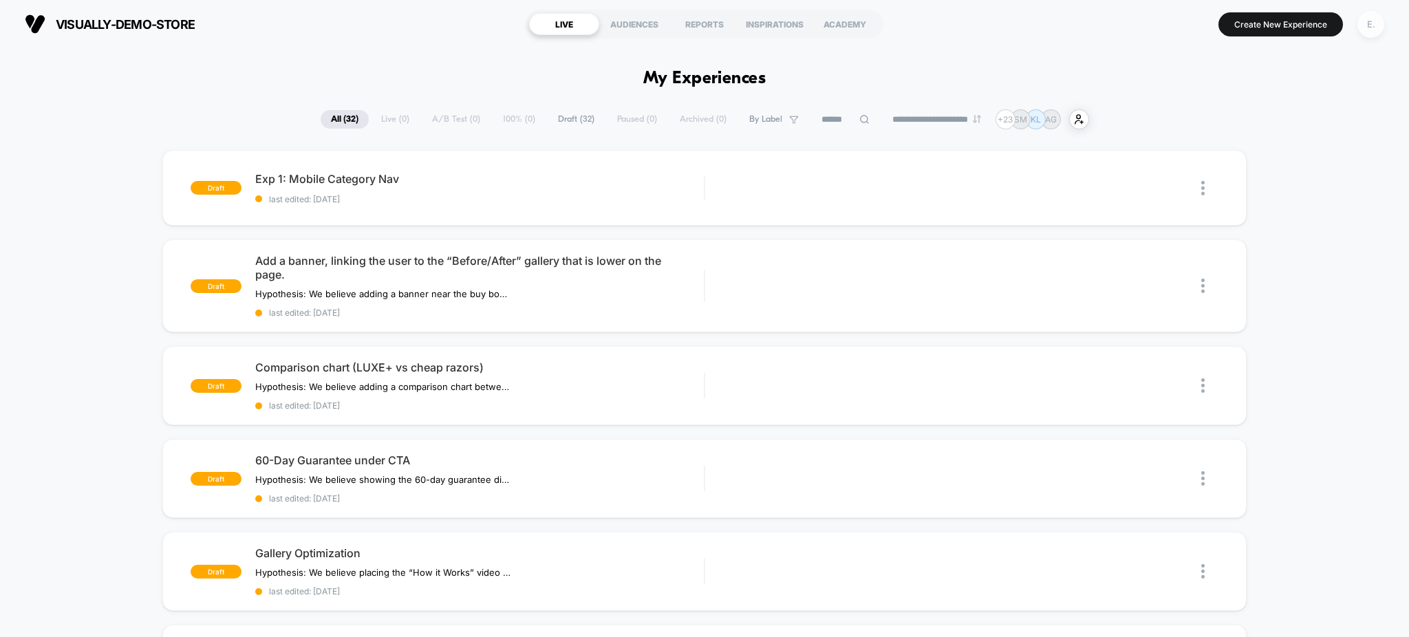  Describe the element at coordinates (845, 24) in the screenshot. I see `div: ACADEMY` at that location.